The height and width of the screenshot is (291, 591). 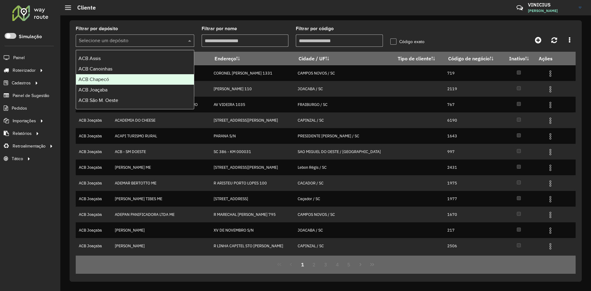 What do you see at coordinates (344, 199) in the screenshot?
I see `td: Caçador / SC` at bounding box center [344, 199].